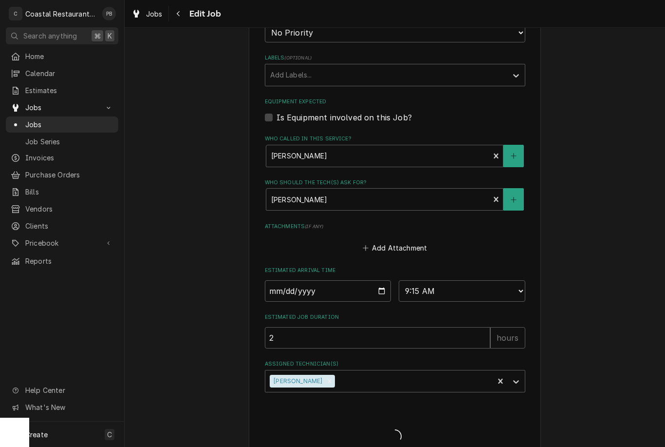 The height and width of the screenshot is (447, 665). Describe the element at coordinates (395, 227) in the screenshot. I see `label: Attachments` at that location.